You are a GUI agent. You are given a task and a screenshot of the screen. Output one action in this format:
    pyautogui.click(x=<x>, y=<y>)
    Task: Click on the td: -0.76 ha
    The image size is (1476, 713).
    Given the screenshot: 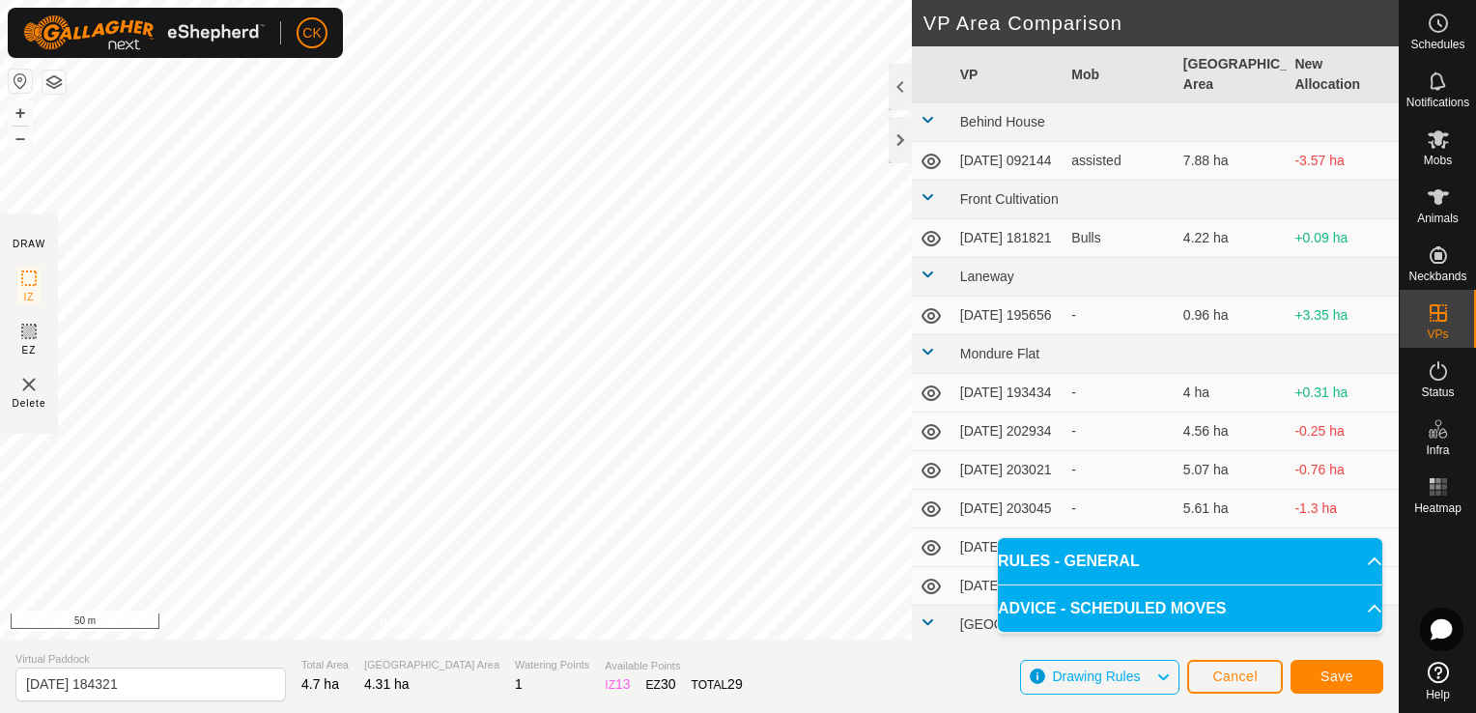 What is the action you would take?
    pyautogui.click(x=1343, y=471)
    